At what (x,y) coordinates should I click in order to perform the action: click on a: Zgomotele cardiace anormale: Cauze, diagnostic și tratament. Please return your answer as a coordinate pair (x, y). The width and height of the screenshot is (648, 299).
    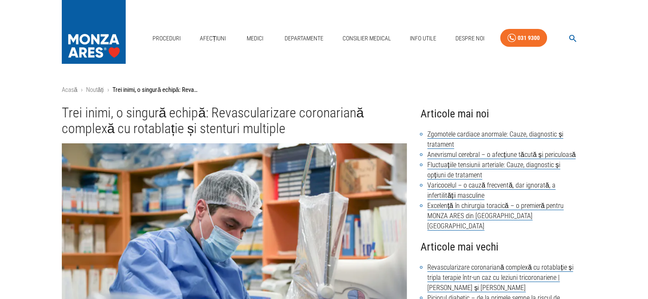
    Looking at the image, I should click on (495, 140).